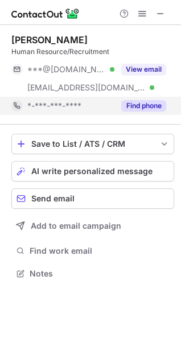  Describe the element at coordinates (93, 199) in the screenshot. I see `button: Send email` at that location.